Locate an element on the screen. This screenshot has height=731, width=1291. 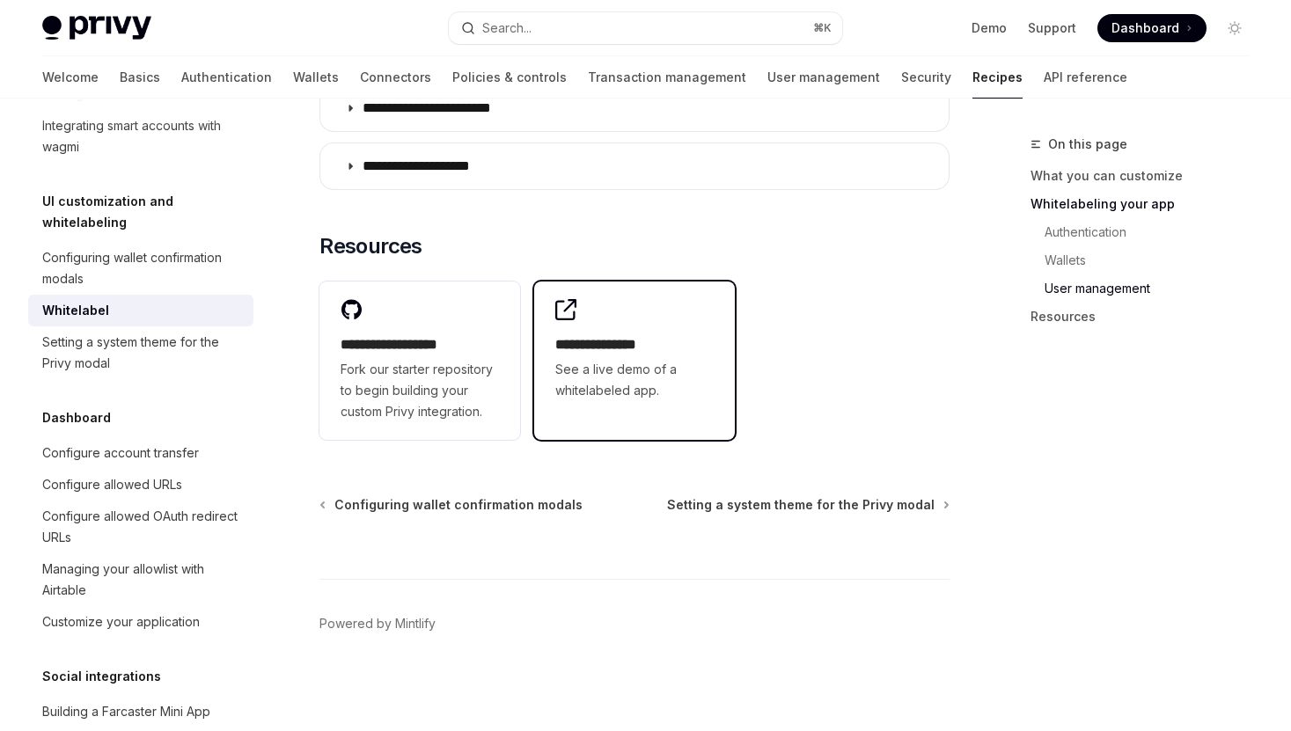
a: Policies & controls is located at coordinates (509, 77).